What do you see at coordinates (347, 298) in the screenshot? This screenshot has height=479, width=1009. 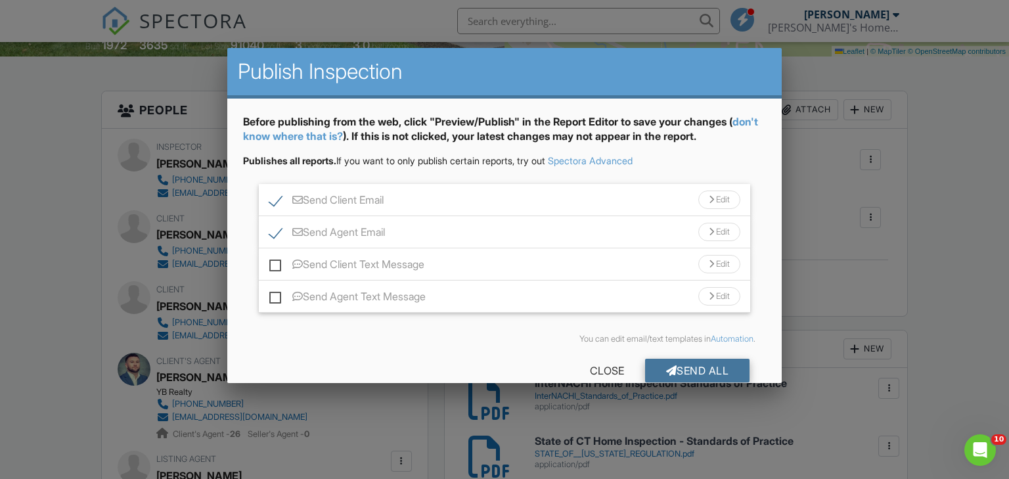 I see `label: Send Agent Text Message` at bounding box center [347, 298].